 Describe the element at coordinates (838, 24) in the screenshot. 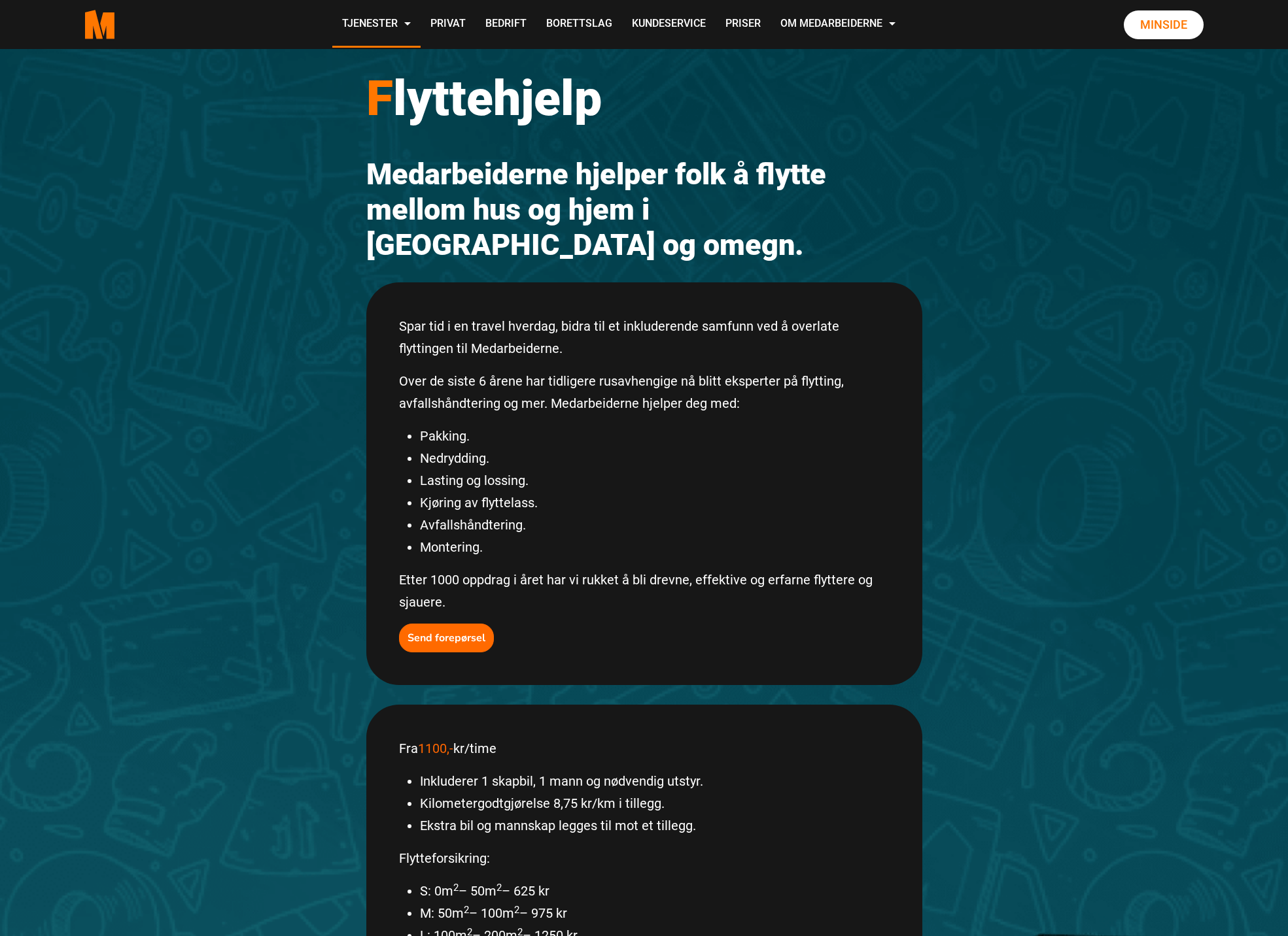

I see `a: Om Medarbeiderne` at that location.